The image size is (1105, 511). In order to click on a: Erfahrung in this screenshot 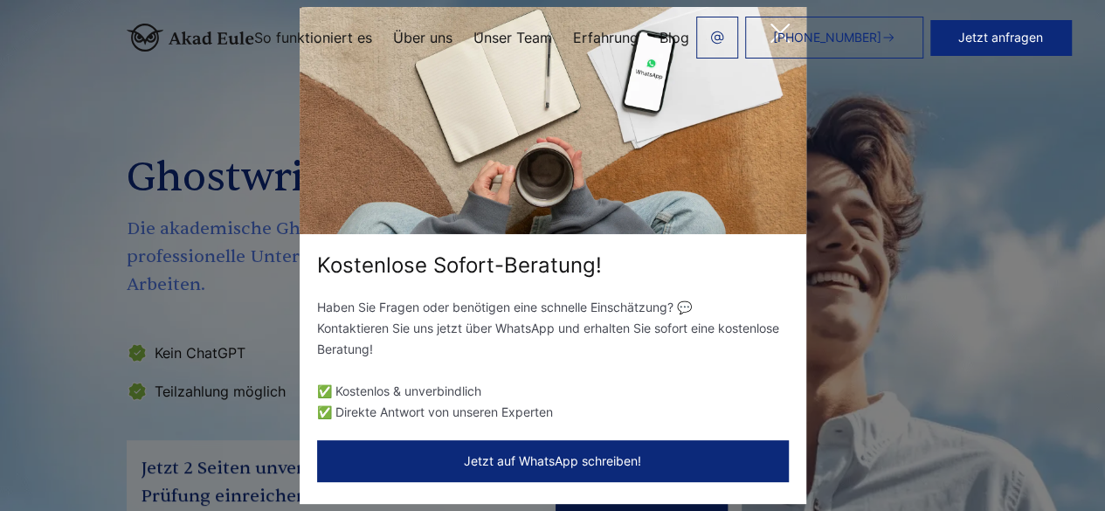, I will do `click(605, 38)`.